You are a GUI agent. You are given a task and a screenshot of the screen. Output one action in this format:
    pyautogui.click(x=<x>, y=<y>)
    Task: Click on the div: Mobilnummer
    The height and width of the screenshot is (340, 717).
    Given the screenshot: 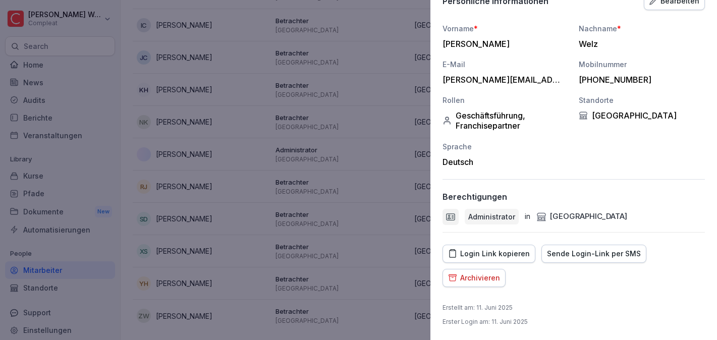 What is the action you would take?
    pyautogui.click(x=642, y=64)
    